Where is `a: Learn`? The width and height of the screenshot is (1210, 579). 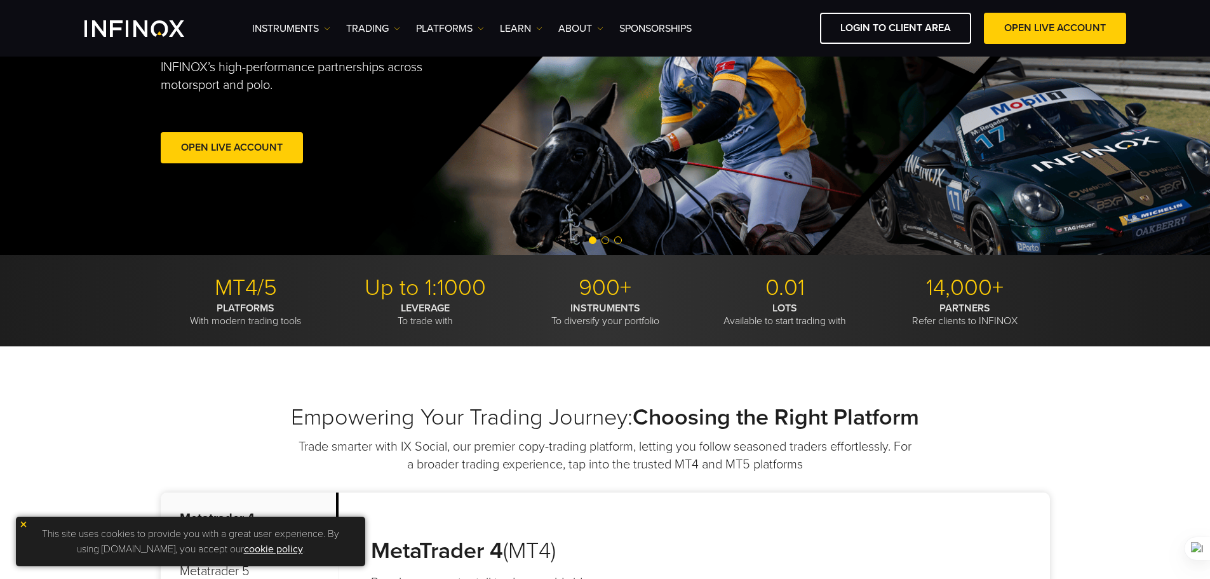
a: Learn is located at coordinates (521, 29).